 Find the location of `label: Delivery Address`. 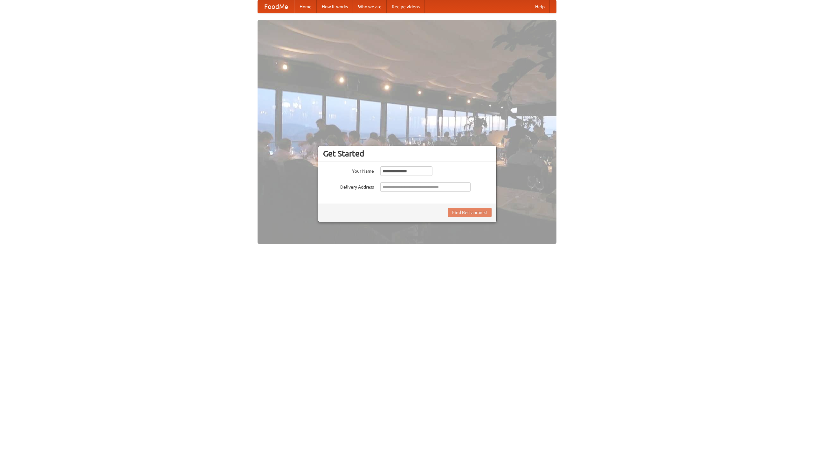

label: Delivery Address is located at coordinates (348, 186).